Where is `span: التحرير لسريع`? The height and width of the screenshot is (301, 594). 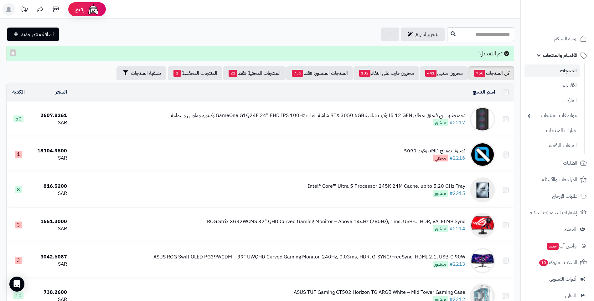 span: التحرير لسريع is located at coordinates (427, 34).